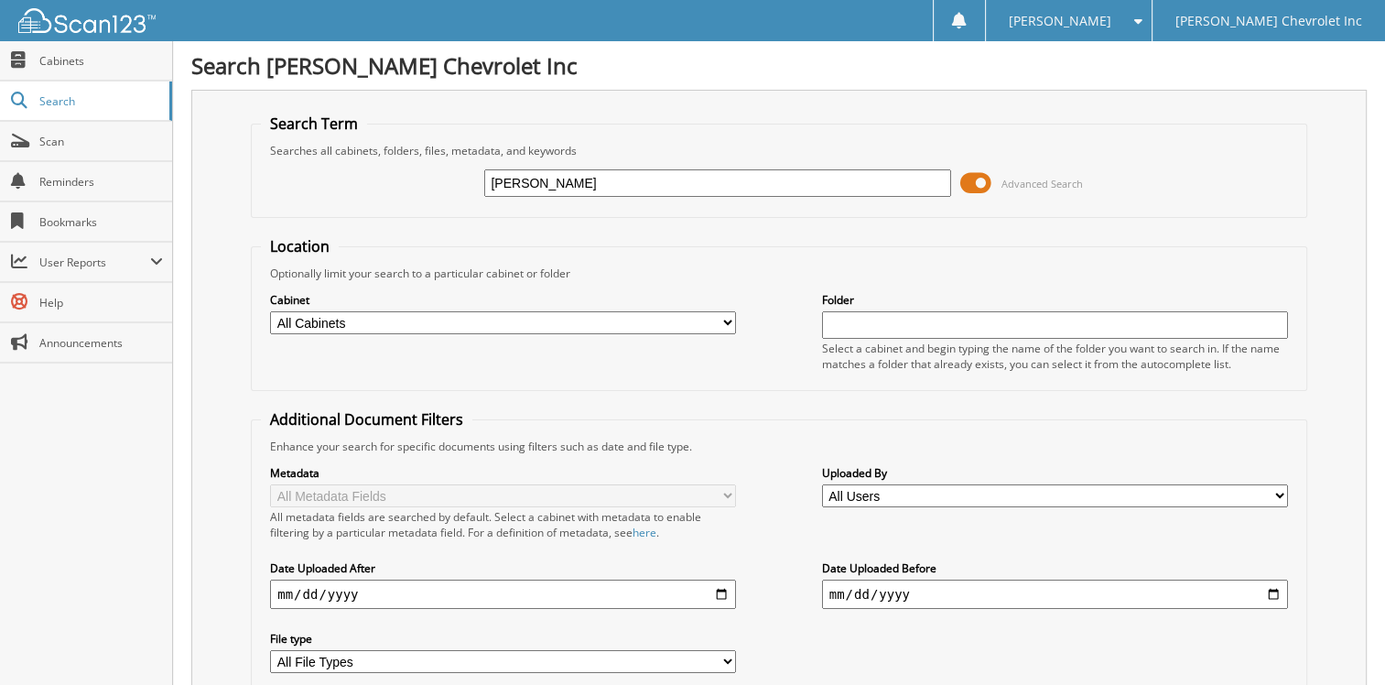 This screenshot has height=685, width=1385. I want to click on span: Scan, so click(101, 141).